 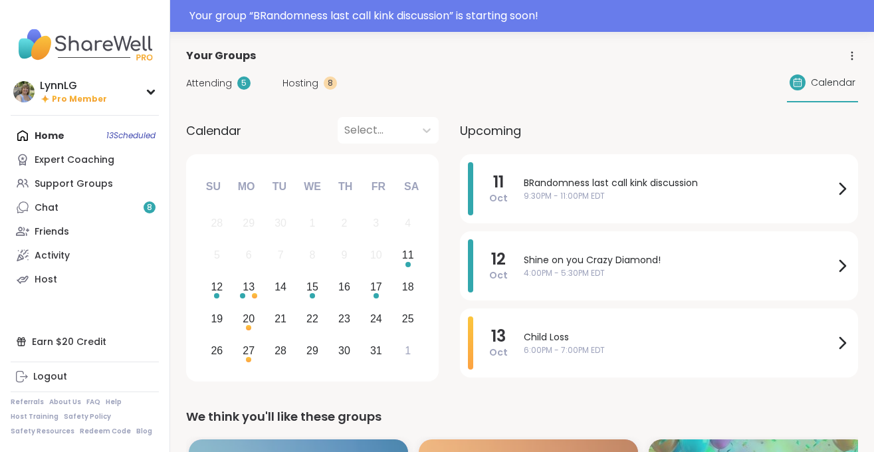 I want to click on div: 10, so click(x=376, y=254).